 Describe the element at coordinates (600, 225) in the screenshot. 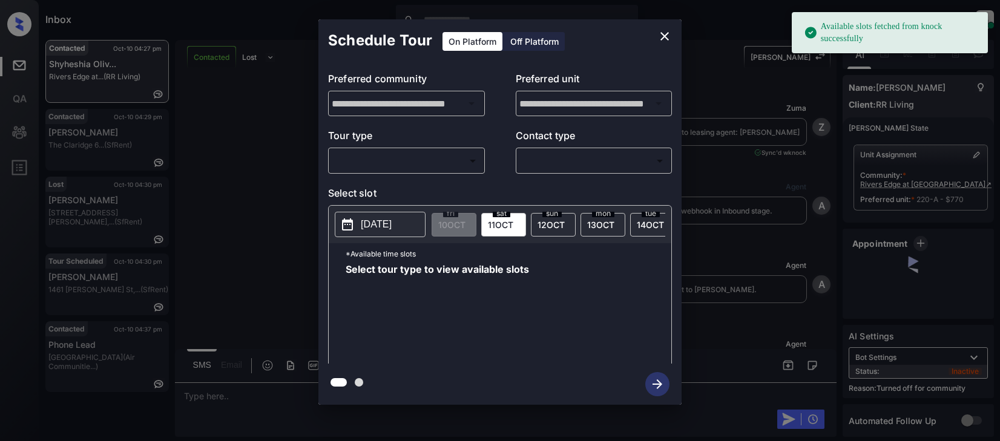

I see `span: 13 OCT` at that location.